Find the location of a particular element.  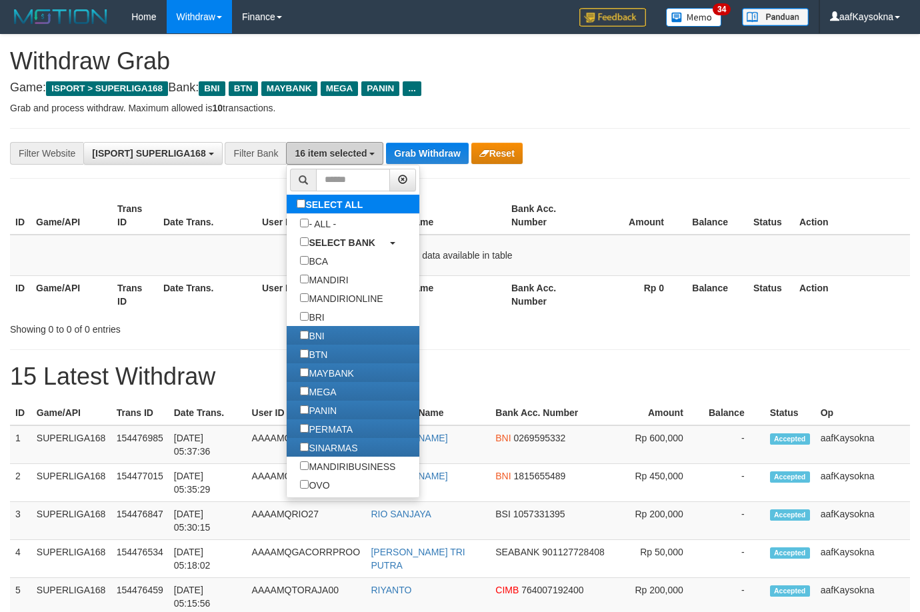

input: BNI is located at coordinates (304, 335).